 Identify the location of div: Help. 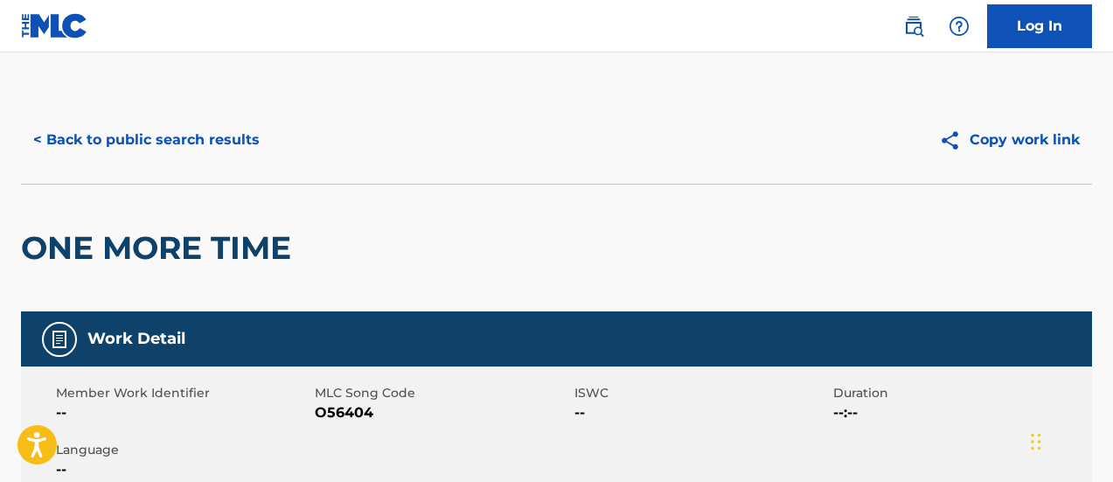
(959, 26).